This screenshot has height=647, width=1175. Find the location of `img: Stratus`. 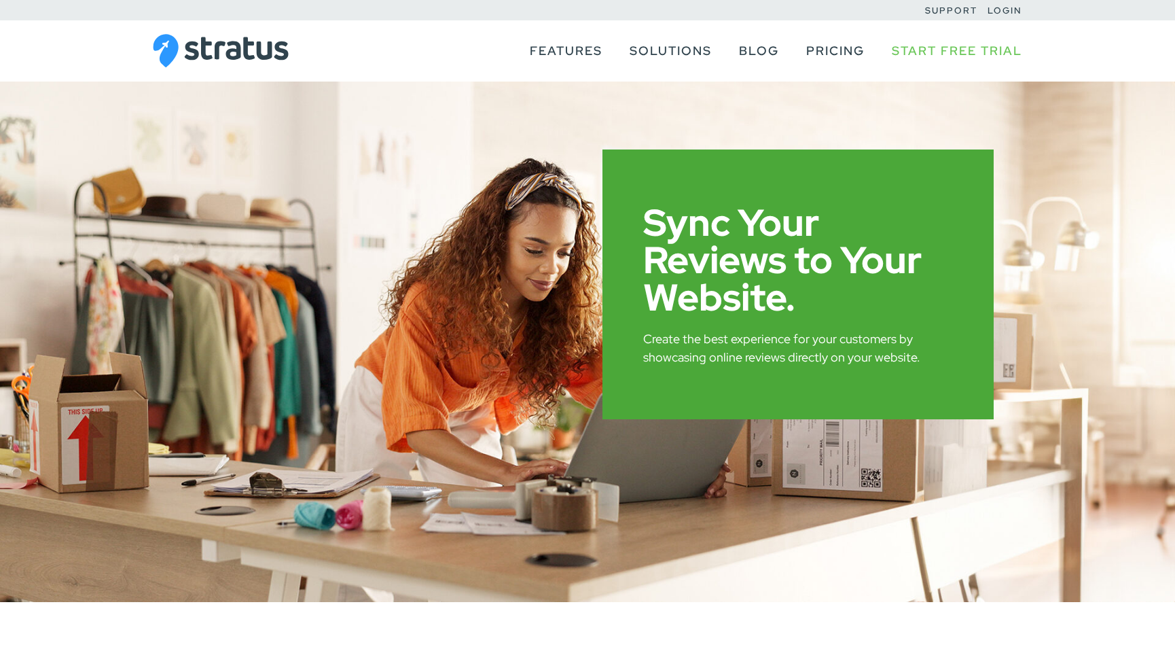

img: Stratus is located at coordinates (221, 51).